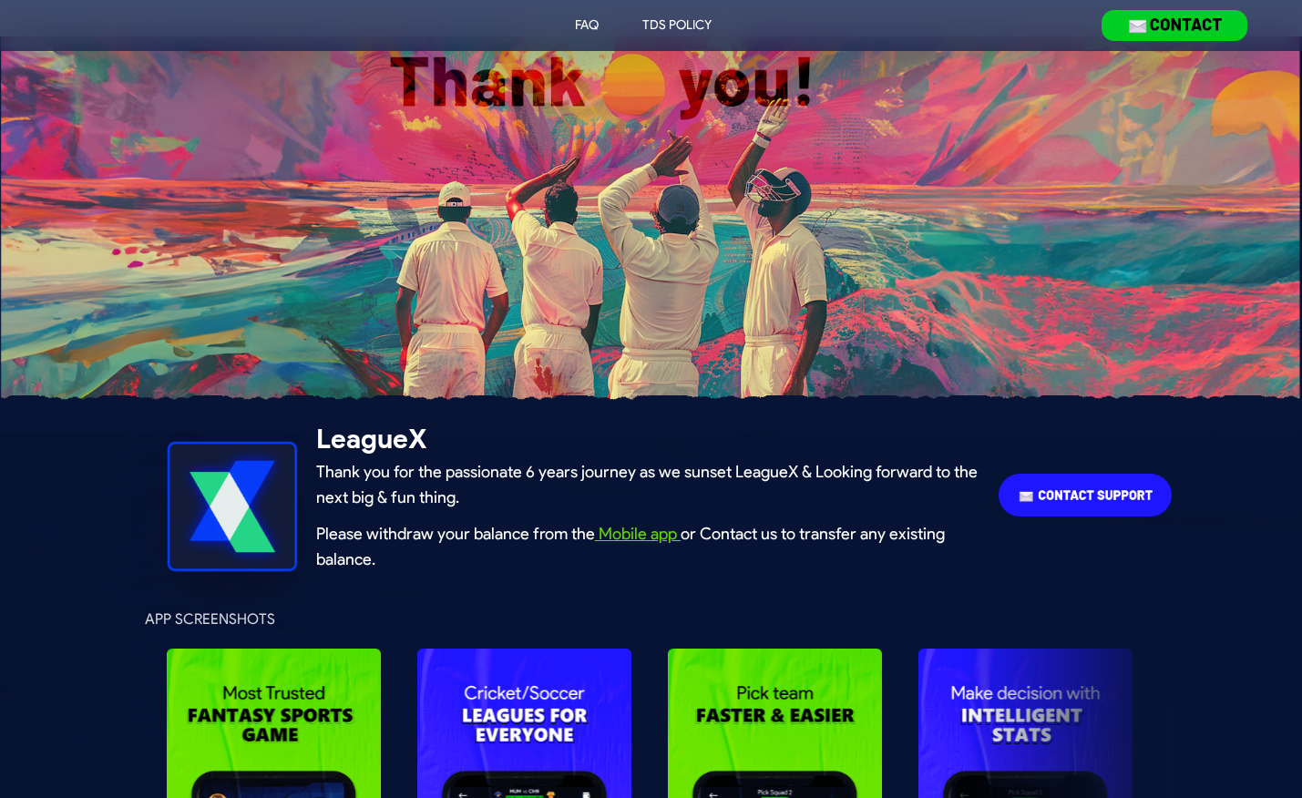  I want to click on div: FAQ, so click(587, 26).